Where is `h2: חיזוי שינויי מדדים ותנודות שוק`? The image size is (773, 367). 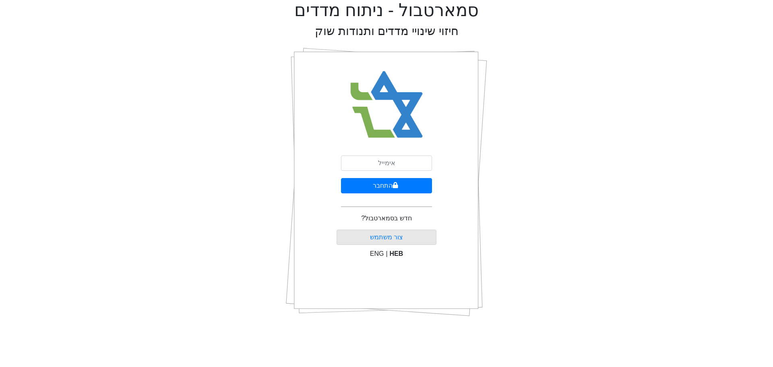
h2: חיזוי שינויי מדדים ותנודות שוק is located at coordinates (387, 31).